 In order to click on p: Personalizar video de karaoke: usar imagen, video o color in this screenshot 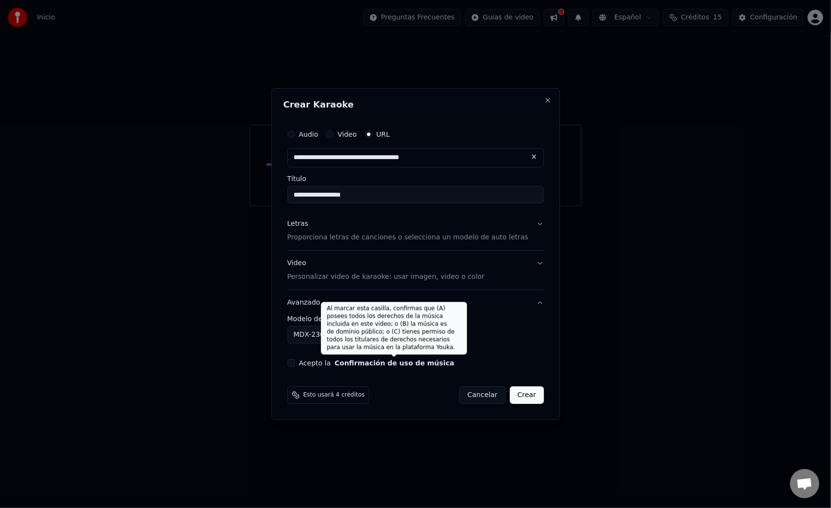, I will do `click(386, 277)`.